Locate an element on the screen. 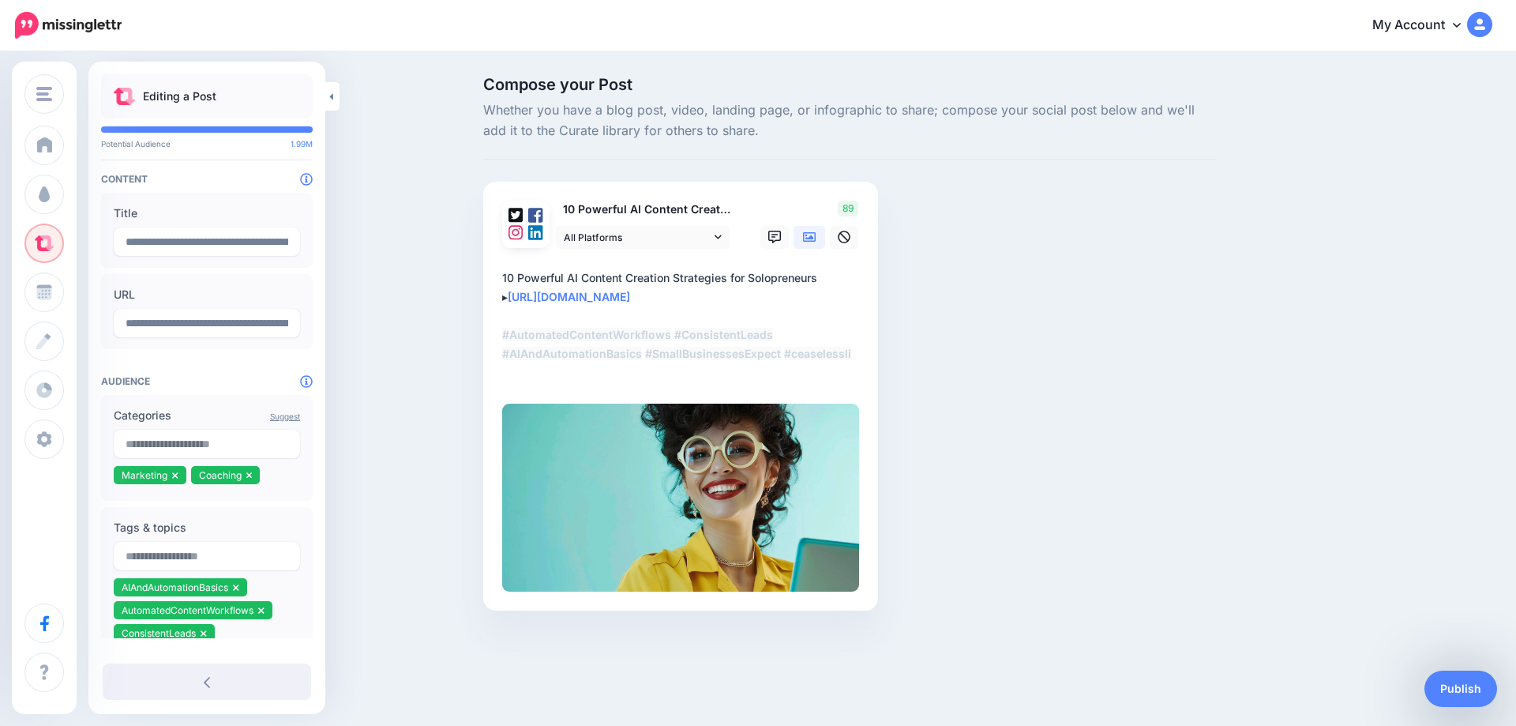 Image resolution: width=1516 pixels, height=726 pixels. span: Compose your Post is located at coordinates (850, 85).